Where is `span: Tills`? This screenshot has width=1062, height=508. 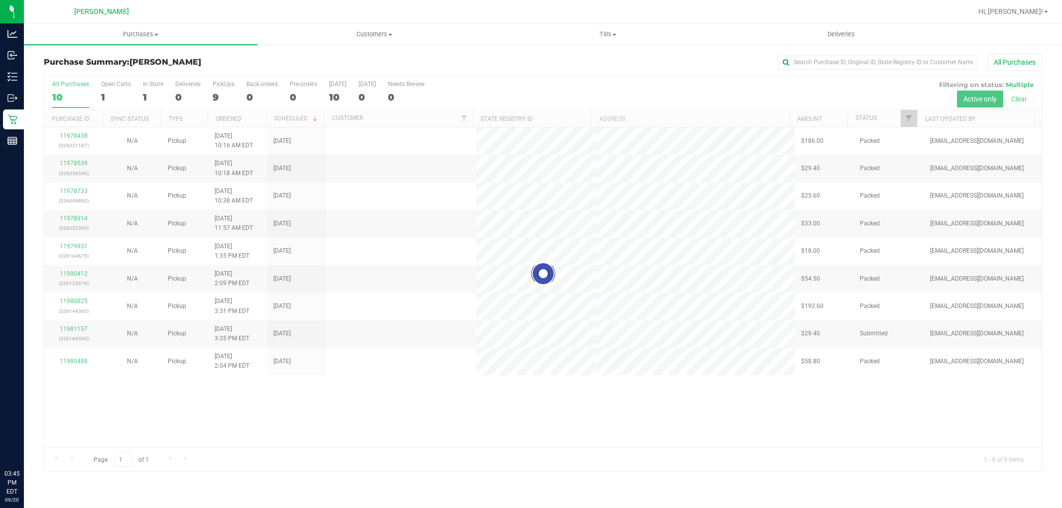
span: Tills is located at coordinates (608, 34).